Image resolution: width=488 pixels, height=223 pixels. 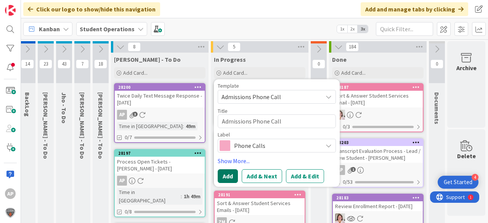 What do you see at coordinates (135, 114) in the screenshot?
I see `span: 3` at bounding box center [135, 114].